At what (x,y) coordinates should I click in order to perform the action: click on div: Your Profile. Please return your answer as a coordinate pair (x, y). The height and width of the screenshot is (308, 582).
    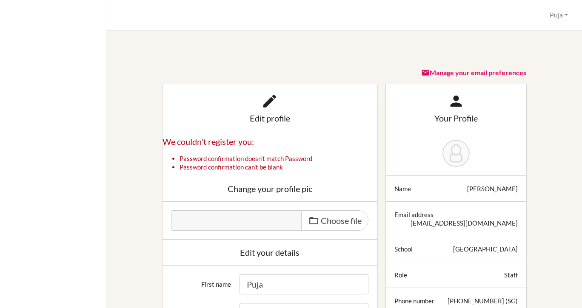
    Looking at the image, I should click on (456, 118).